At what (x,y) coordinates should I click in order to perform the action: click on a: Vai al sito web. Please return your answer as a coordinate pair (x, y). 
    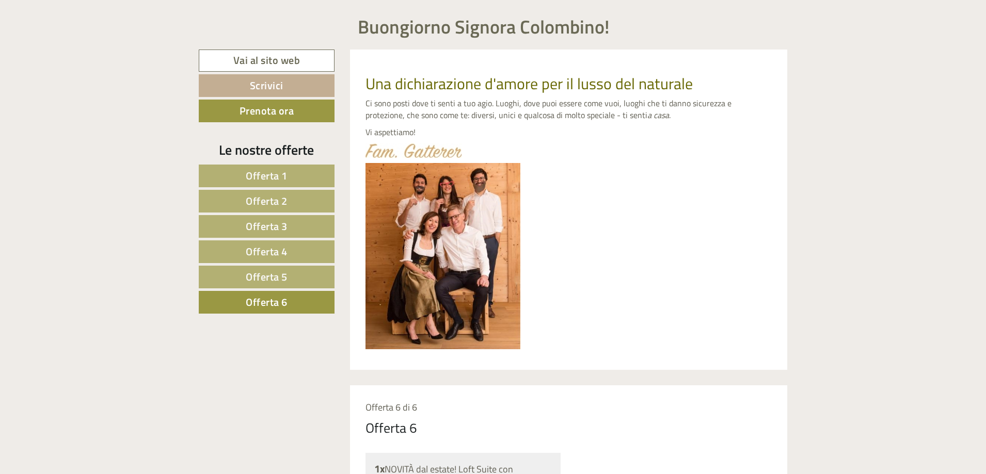
    Looking at the image, I should click on (266, 60).